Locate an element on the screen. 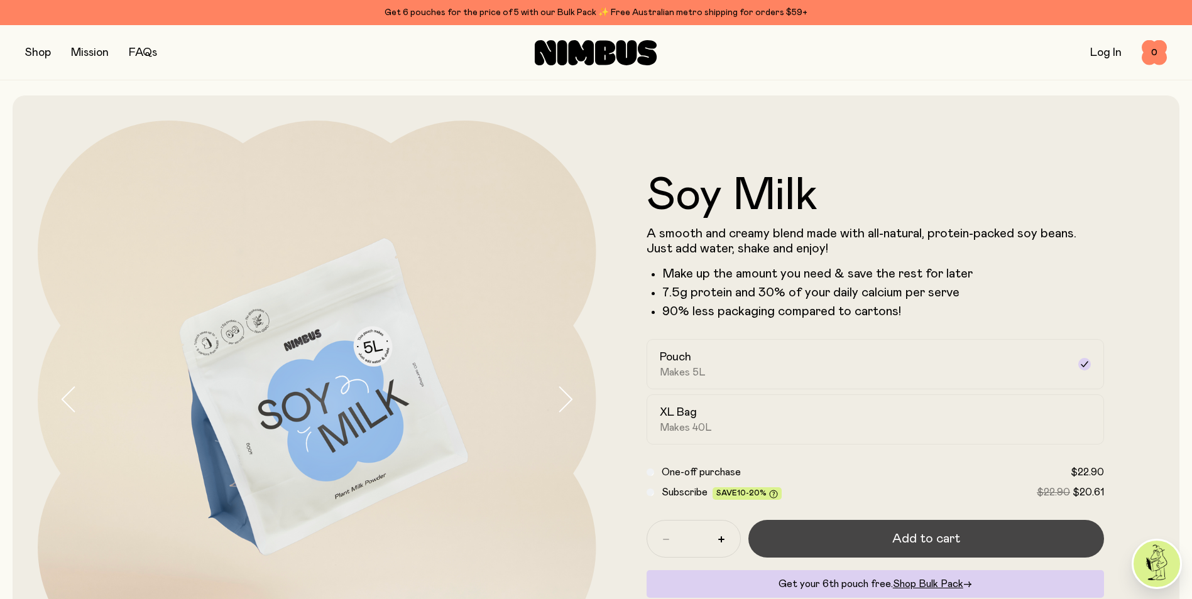 The image size is (1192, 599). h1: Soy Milk is located at coordinates (875, 196).